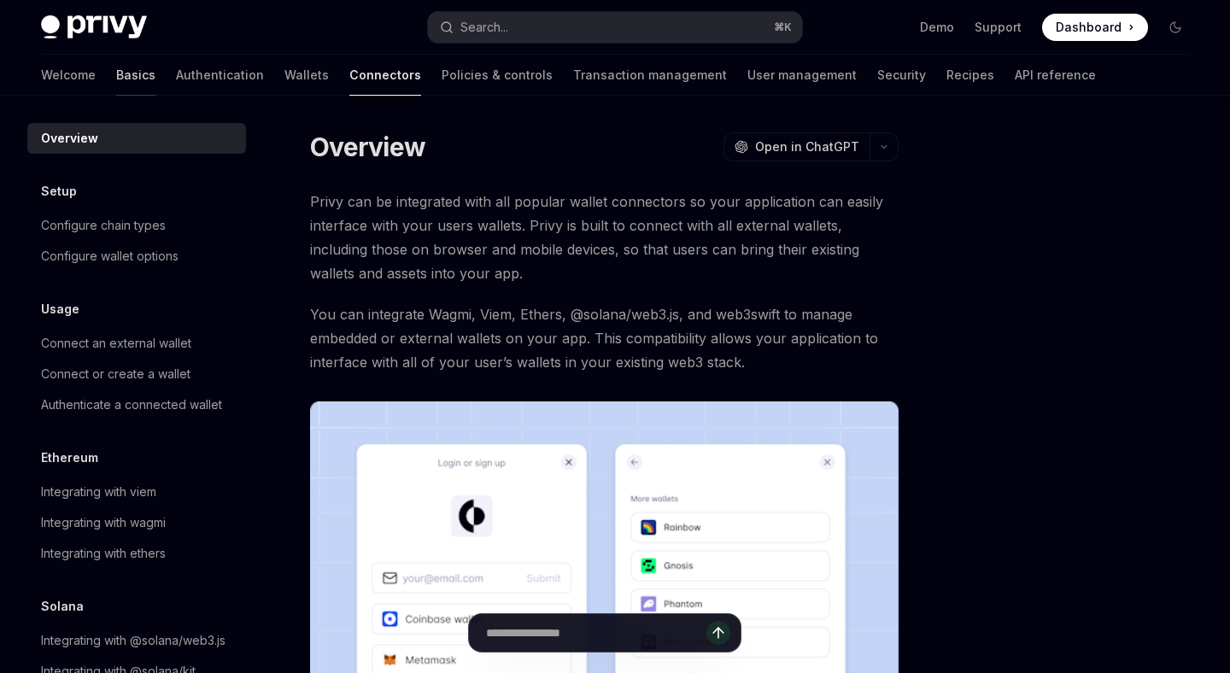  I want to click on button: Toggle dark mode, so click(1175, 27).